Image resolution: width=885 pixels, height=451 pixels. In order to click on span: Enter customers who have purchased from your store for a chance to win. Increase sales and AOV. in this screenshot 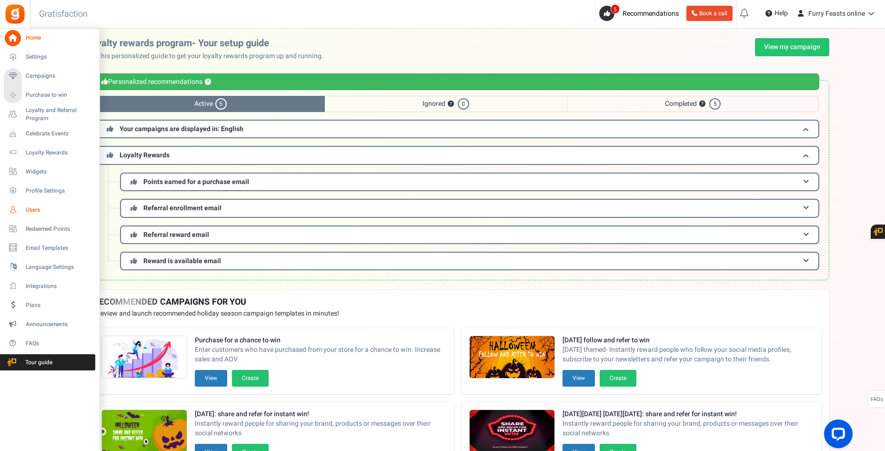, I will do `click(321, 354)`.